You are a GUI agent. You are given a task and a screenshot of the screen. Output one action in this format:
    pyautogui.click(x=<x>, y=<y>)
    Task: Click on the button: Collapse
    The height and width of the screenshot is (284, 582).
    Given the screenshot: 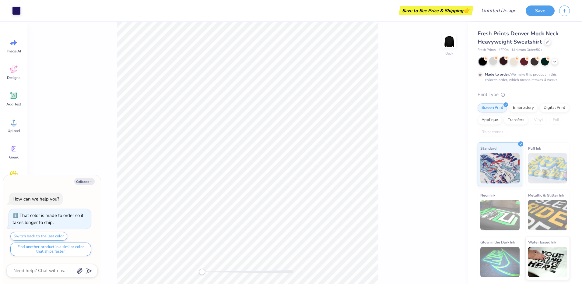 What is the action you would take?
    pyautogui.click(x=84, y=181)
    